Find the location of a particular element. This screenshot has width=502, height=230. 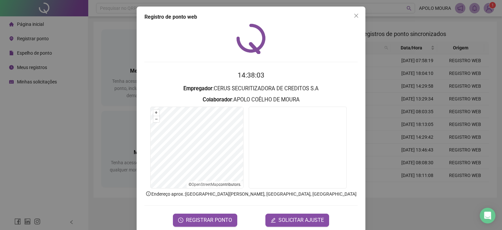

h3: : APOLO COÊLHO DE MOURA is located at coordinates (251, 100).